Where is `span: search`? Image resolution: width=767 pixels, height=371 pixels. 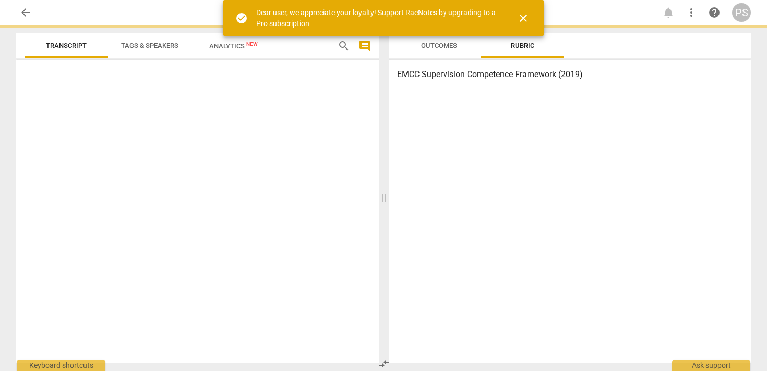
span: search is located at coordinates (344, 46).